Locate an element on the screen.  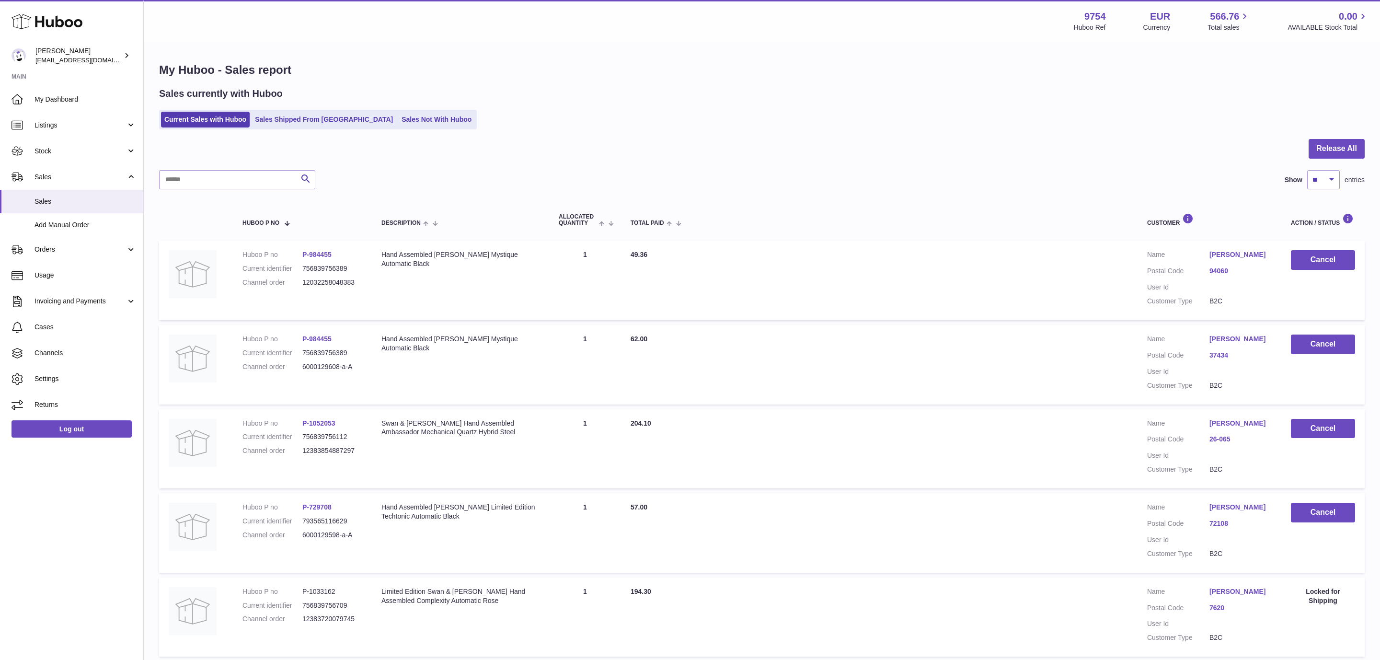
span: Settings is located at coordinates (85, 379).